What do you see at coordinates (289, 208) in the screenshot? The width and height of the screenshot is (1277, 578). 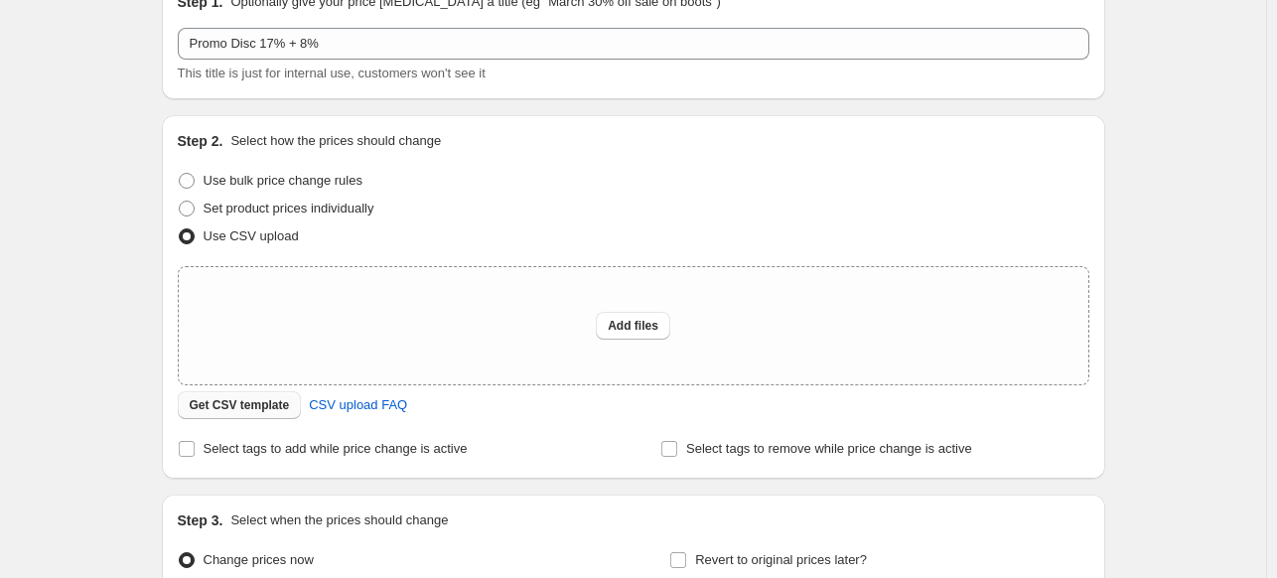 I see `span: Set product prices individually` at bounding box center [289, 208].